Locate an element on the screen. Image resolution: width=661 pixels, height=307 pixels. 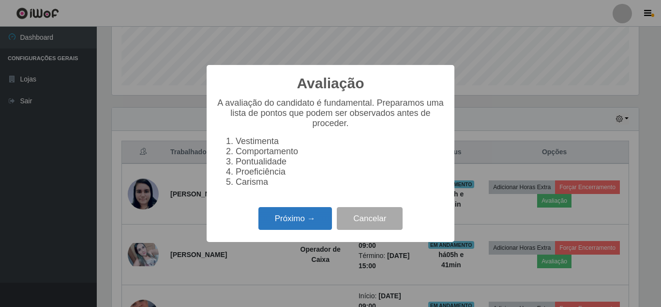
button: Cancelar is located at coordinates (370, 218).